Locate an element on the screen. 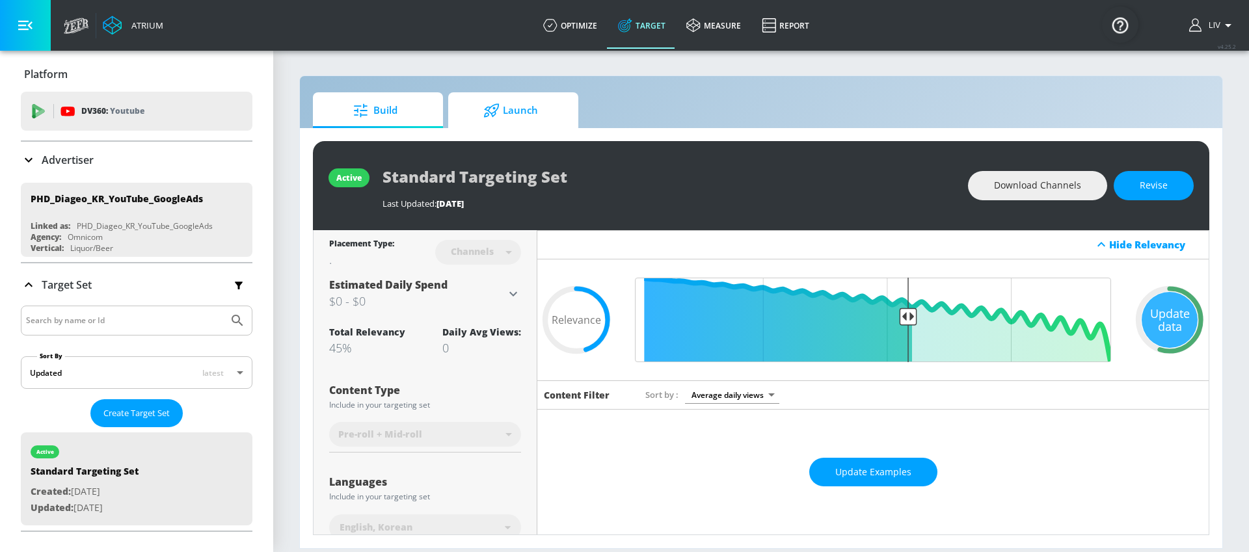  a: Report is located at coordinates (785, 25).